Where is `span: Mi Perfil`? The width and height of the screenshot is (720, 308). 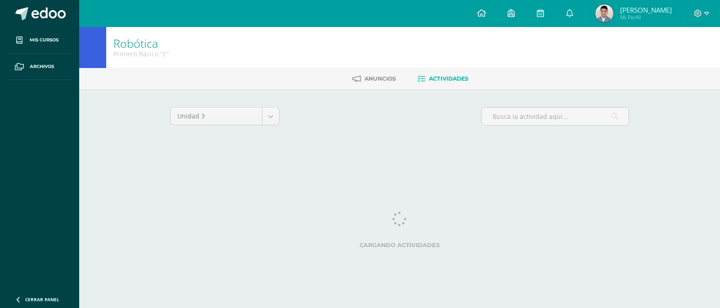 span: Mi Perfil is located at coordinates (646, 17).